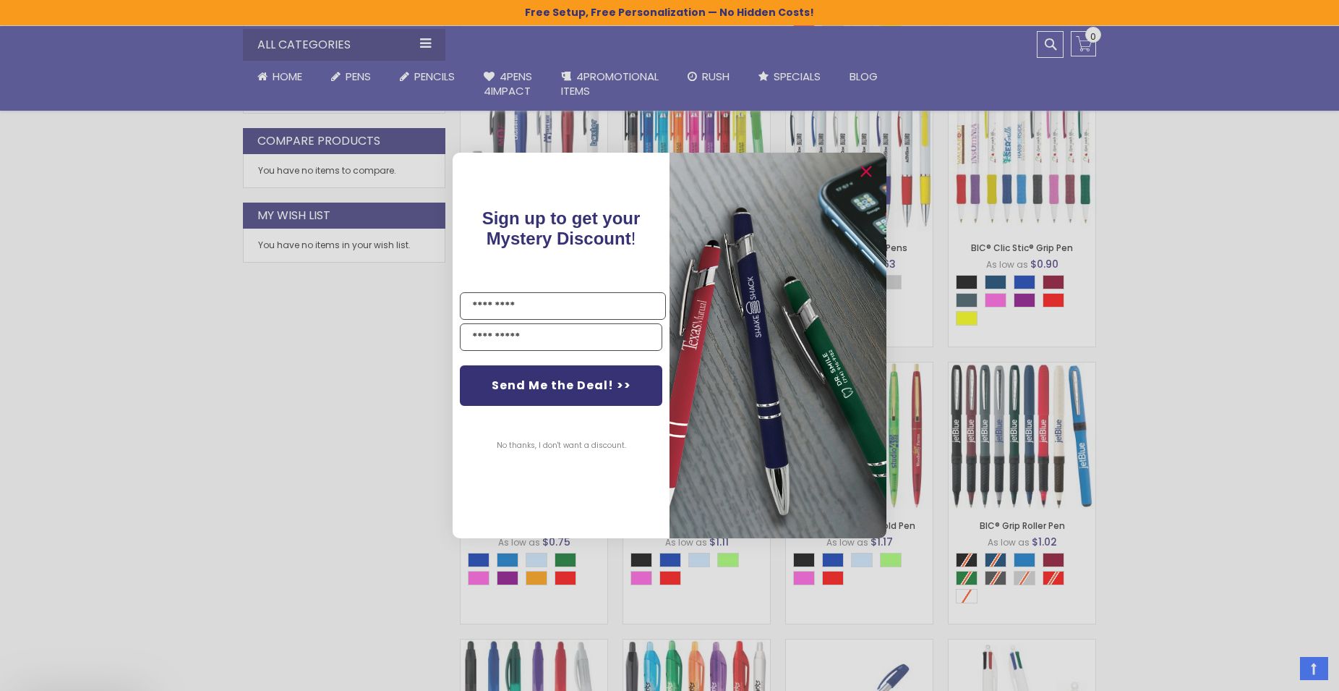 Image resolution: width=1339 pixels, height=691 pixels. Describe the element at coordinates (866, 171) in the screenshot. I see `button: Close dialog` at that location.